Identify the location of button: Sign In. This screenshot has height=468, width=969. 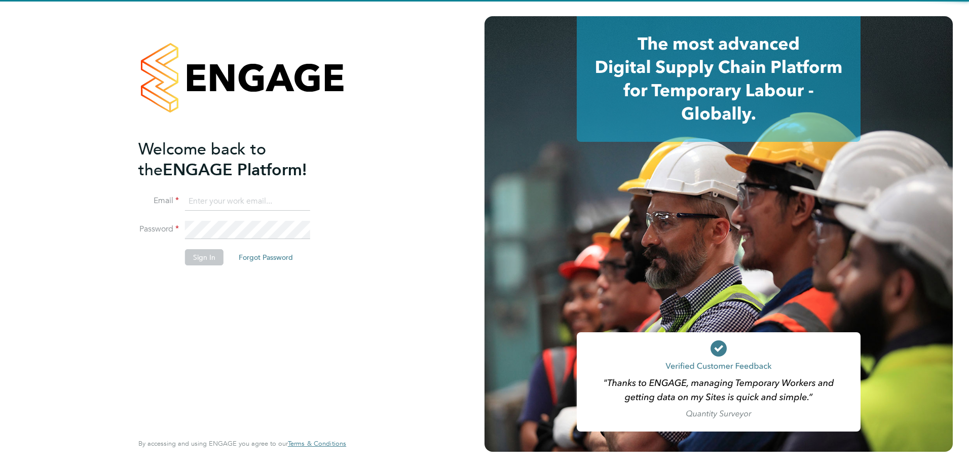
(204, 257).